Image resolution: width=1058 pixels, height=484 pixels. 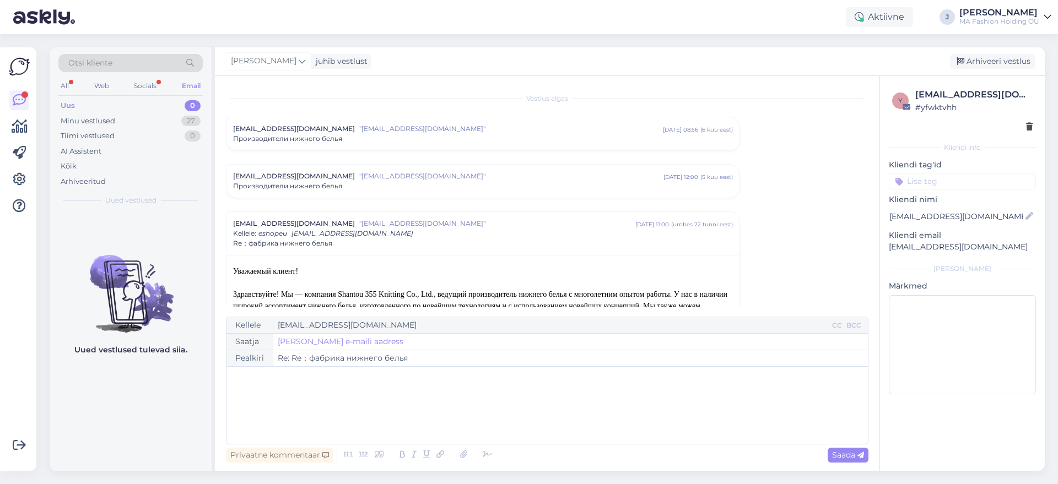 What do you see at coordinates (68, 106) in the screenshot?
I see `div: Uus` at bounding box center [68, 106].